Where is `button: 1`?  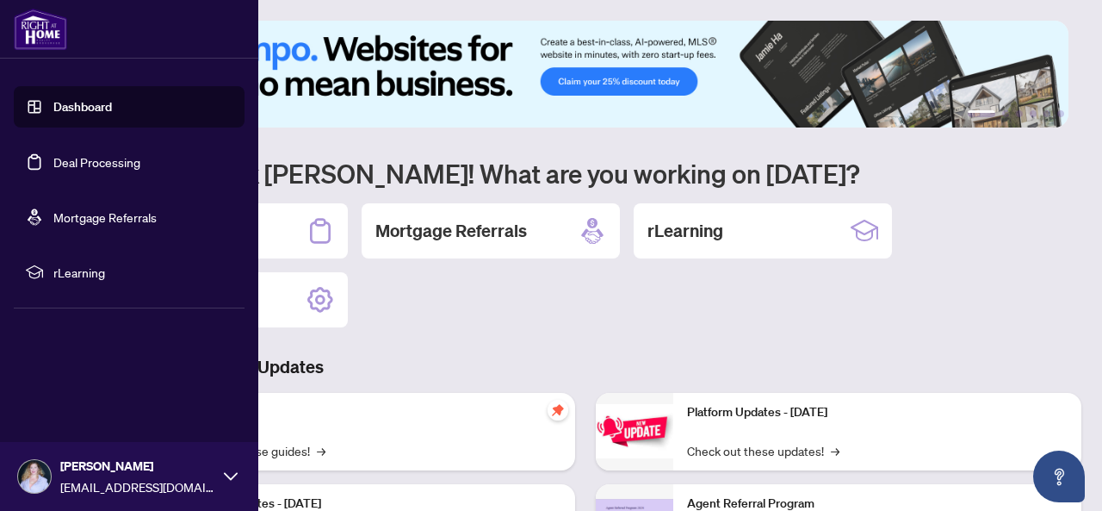
button: 1 is located at coordinates (982, 114).